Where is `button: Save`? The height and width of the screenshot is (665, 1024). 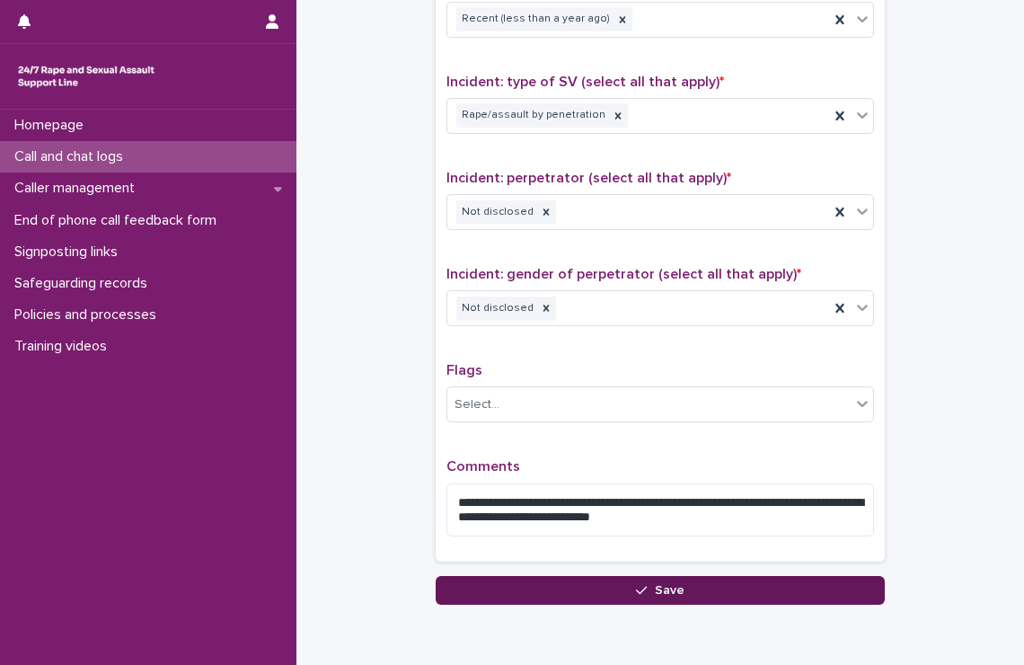 button: Save is located at coordinates (660, 590).